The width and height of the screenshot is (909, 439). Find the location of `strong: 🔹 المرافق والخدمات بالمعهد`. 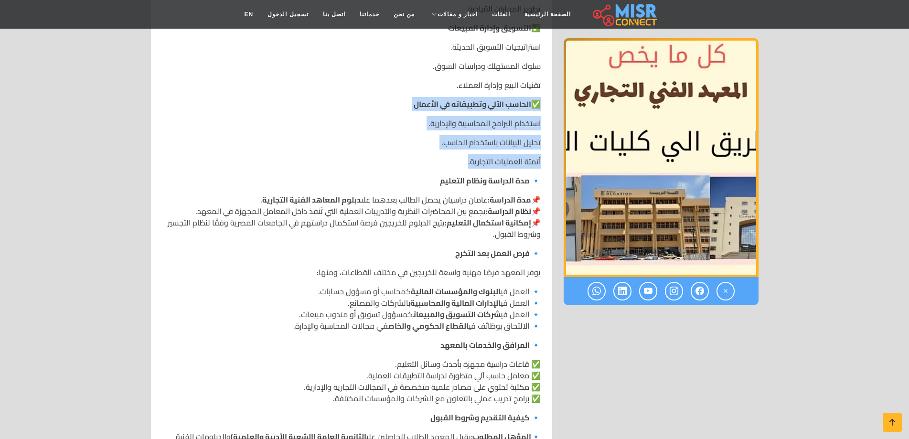

strong: 🔹 المرافق والخدمات بالمعهد is located at coordinates (491, 345).